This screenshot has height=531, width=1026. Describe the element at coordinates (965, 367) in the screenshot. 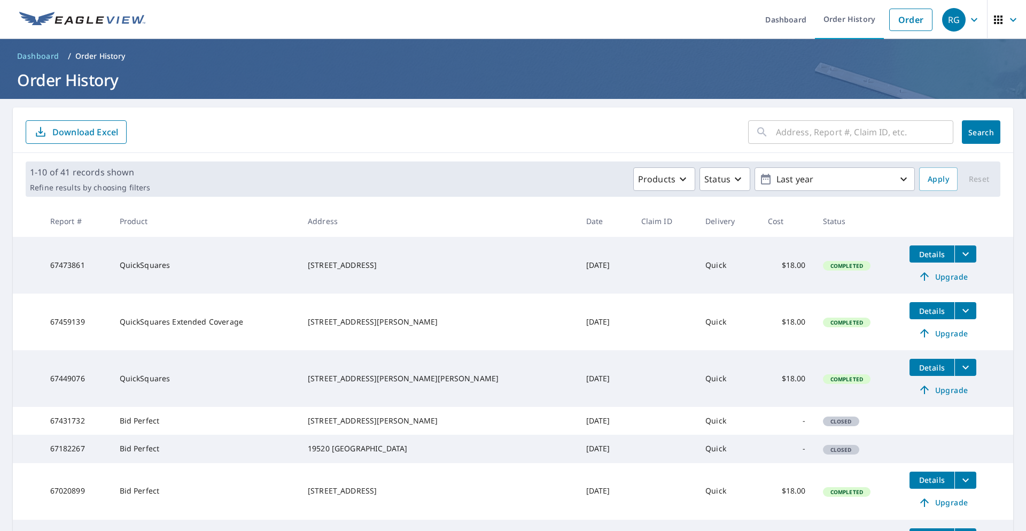

I see `button: filesDropdownBtn-67449076` at that location.